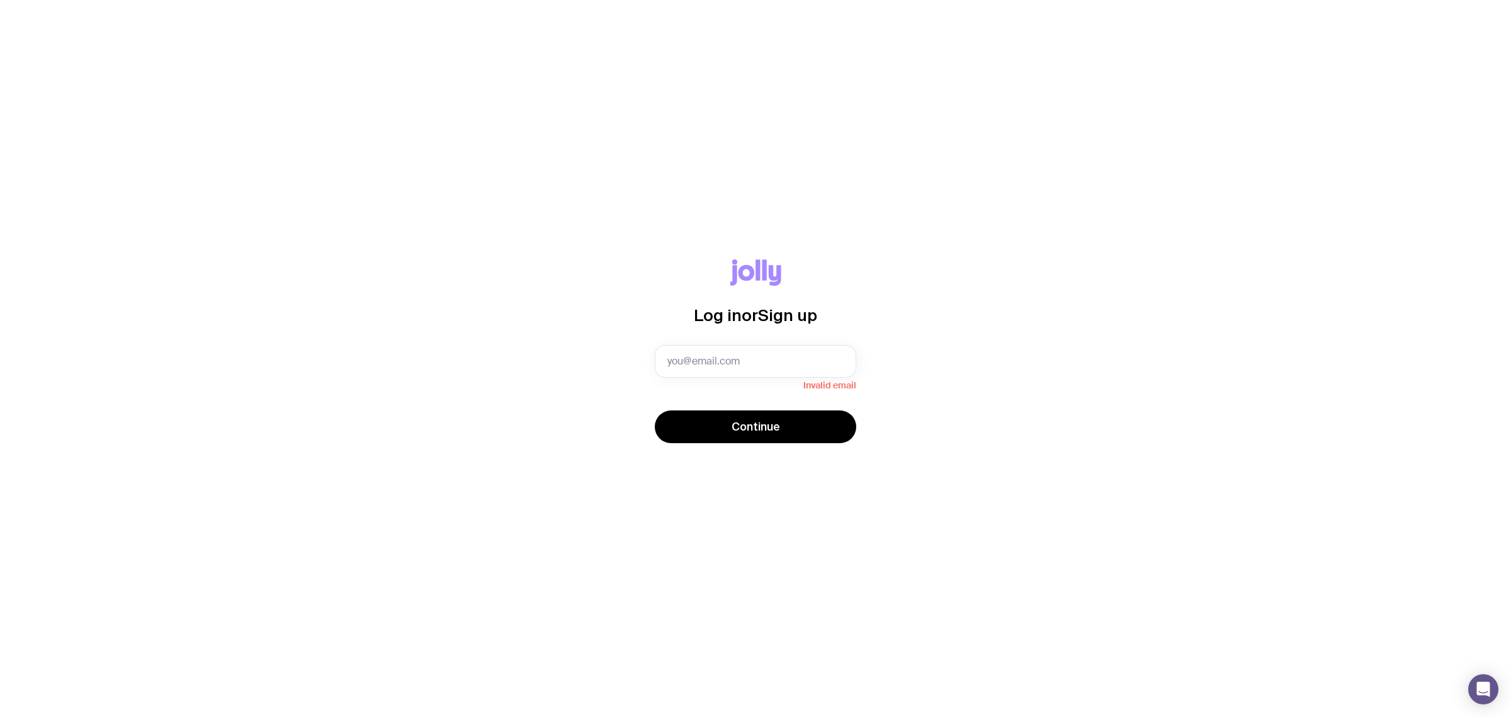 This screenshot has height=717, width=1511. What do you see at coordinates (1483, 689) in the screenshot?
I see `div: Open Intercom Messenger` at bounding box center [1483, 689].